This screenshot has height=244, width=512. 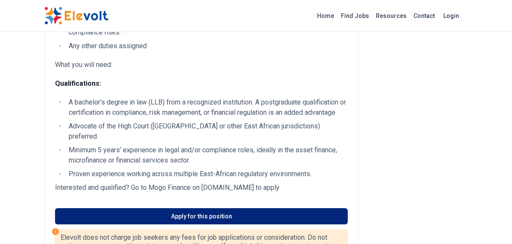 I want to click on a: Login, so click(x=451, y=16).